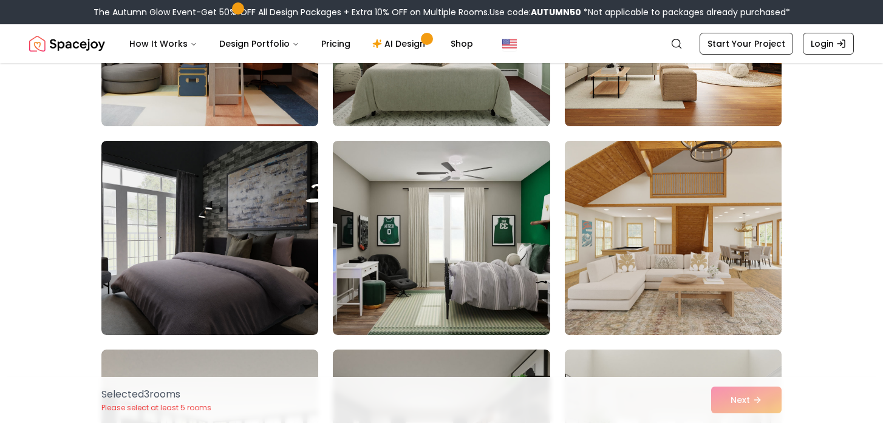 The image size is (883, 423). I want to click on img: Room room-79, so click(209, 238).